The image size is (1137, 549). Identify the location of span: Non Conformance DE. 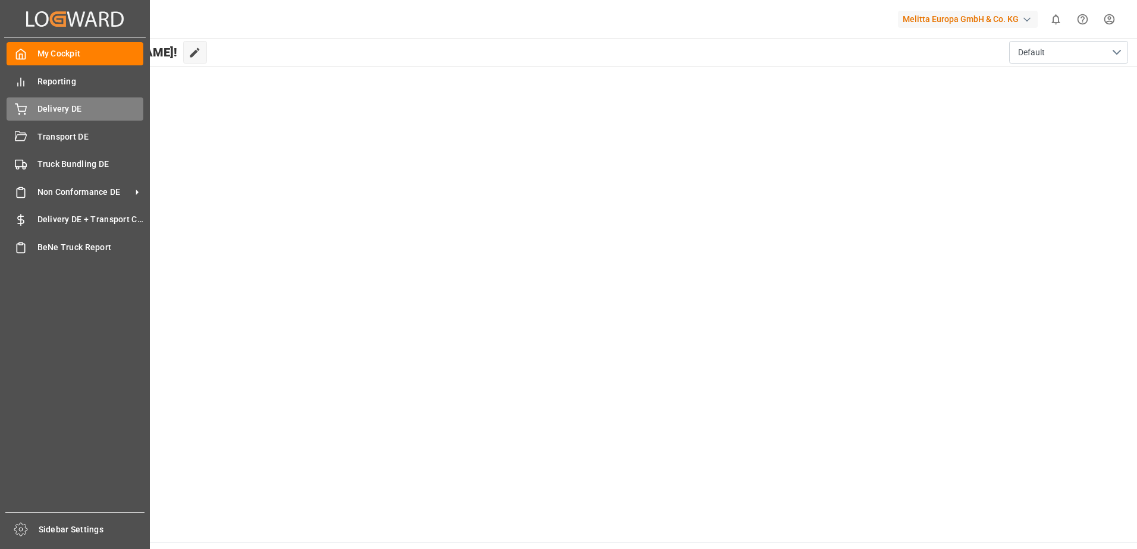
(84, 192).